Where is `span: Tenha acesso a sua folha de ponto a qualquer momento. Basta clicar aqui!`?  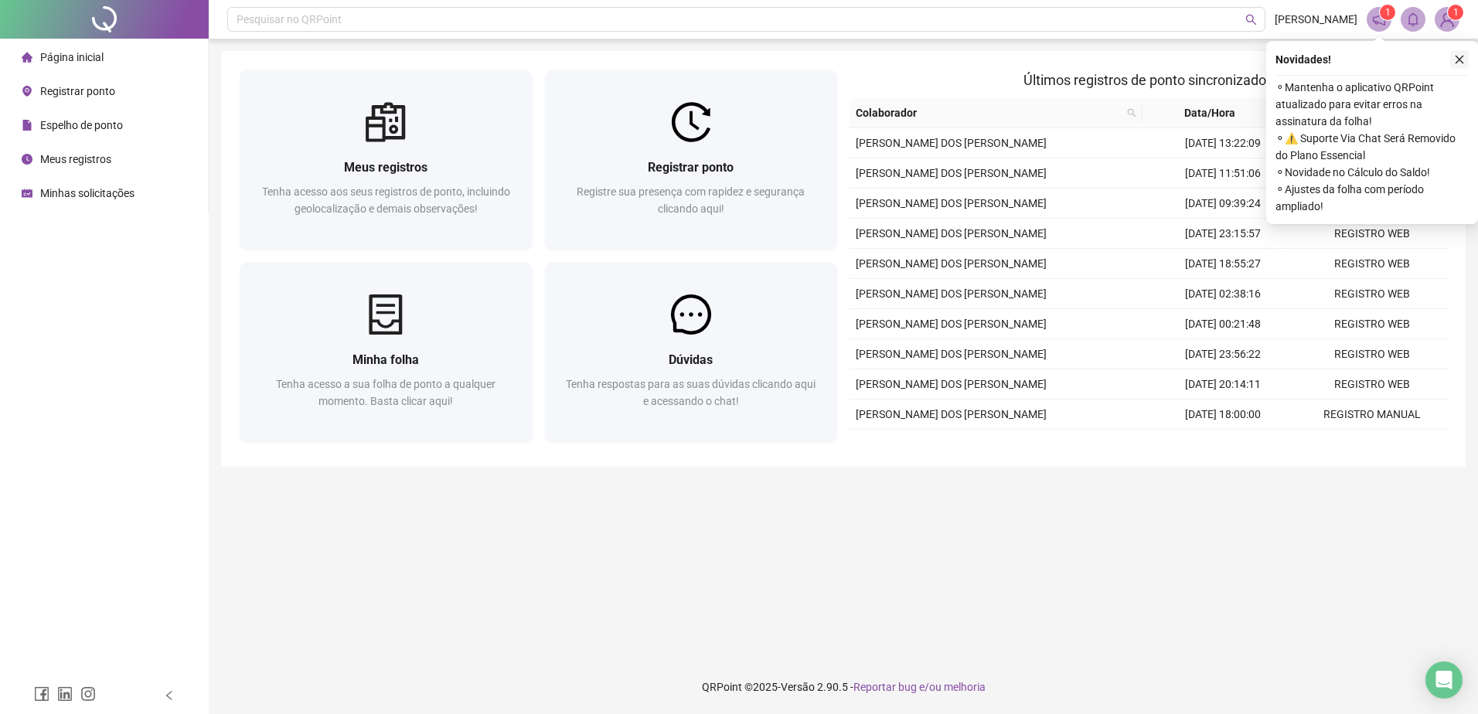
span: Tenha acesso a sua folha de ponto a qualquer momento. Basta clicar aqui! is located at coordinates (386, 393).